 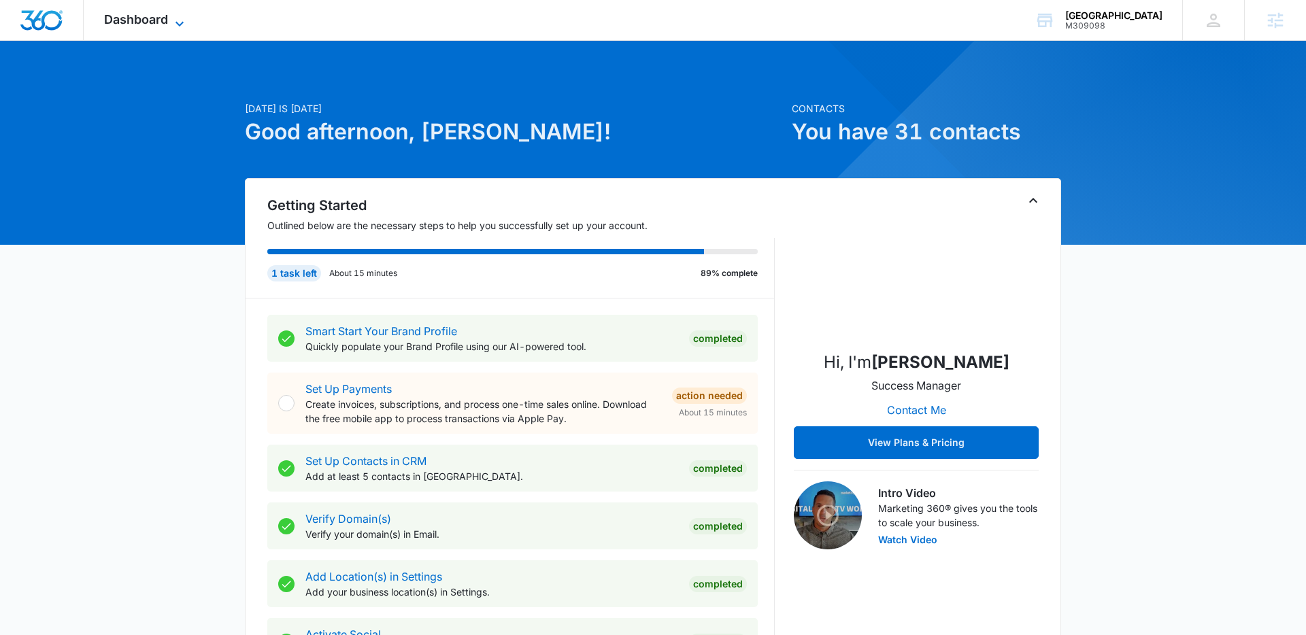 What do you see at coordinates (916, 386) in the screenshot?
I see `p: Success Manager` at bounding box center [916, 386].